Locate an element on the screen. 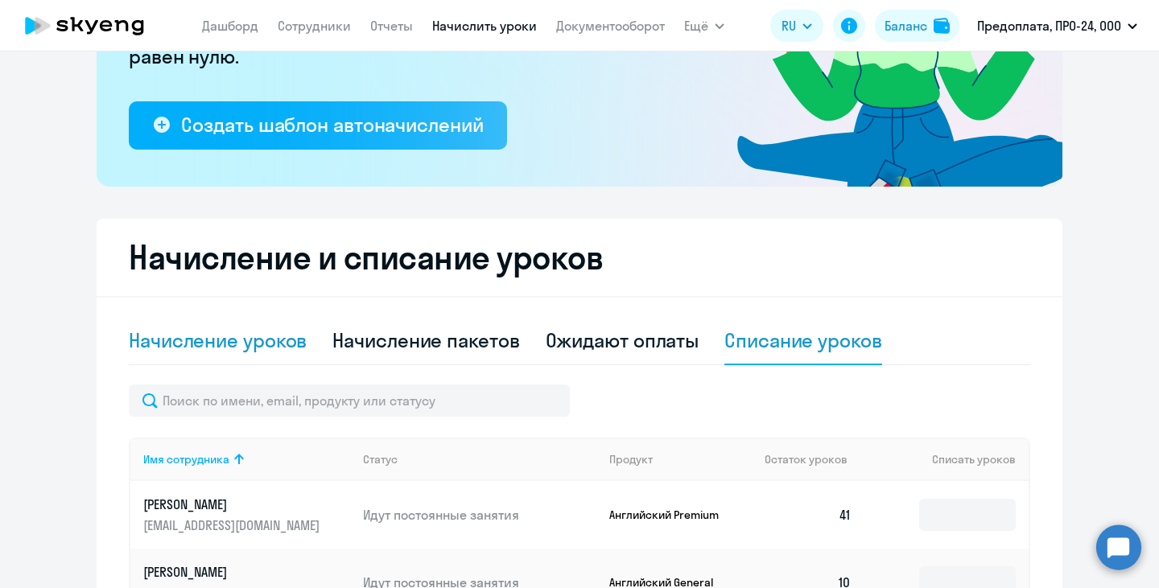 The image size is (1159, 588). th: Списать уроков is located at coordinates (946, 459).